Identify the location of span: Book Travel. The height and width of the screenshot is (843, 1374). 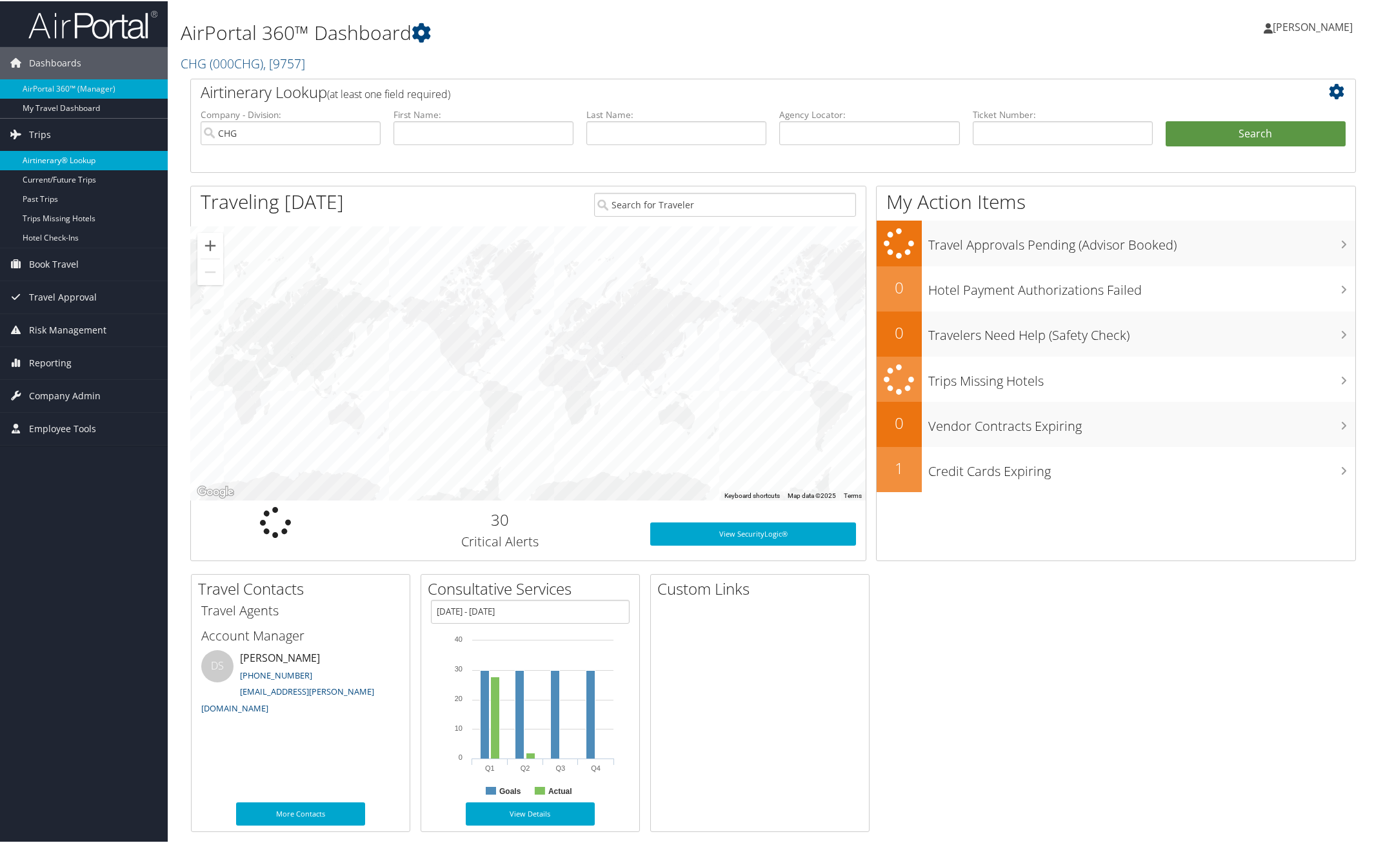
(54, 263).